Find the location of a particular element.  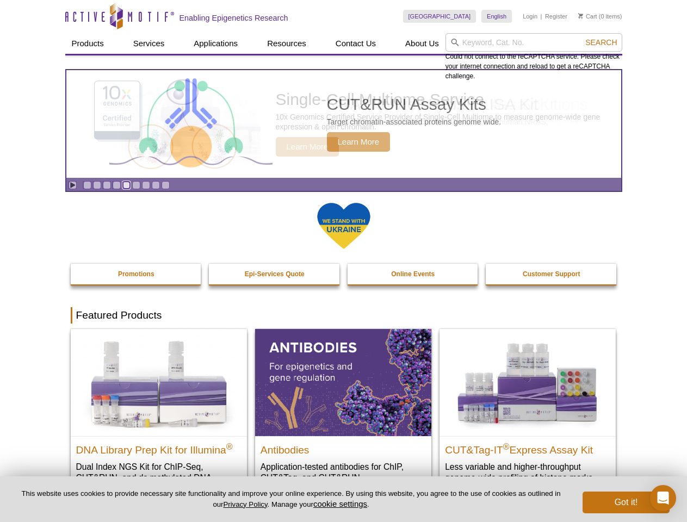

img: All Antibodies is located at coordinates (343, 382).